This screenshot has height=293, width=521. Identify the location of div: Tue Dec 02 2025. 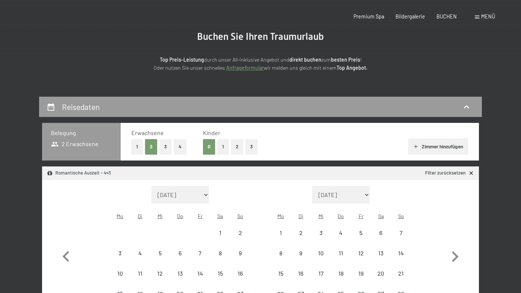
(301, 232).